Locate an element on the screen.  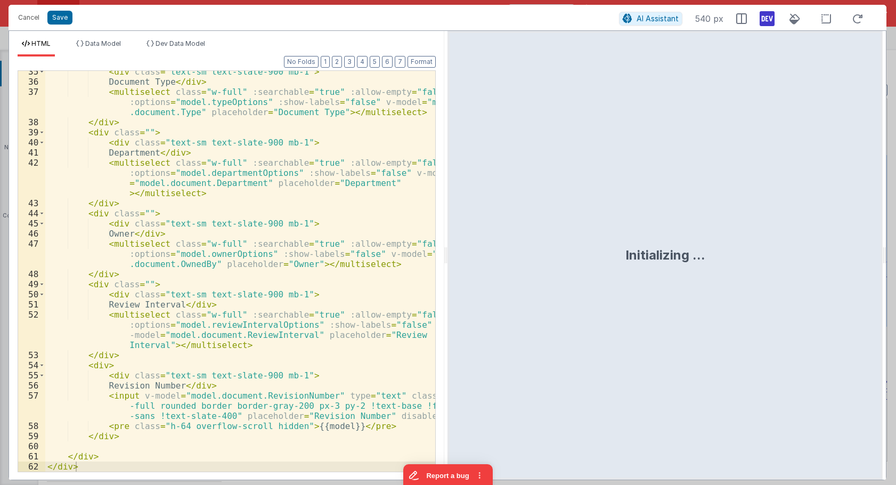
div: 36 is located at coordinates (31, 81).